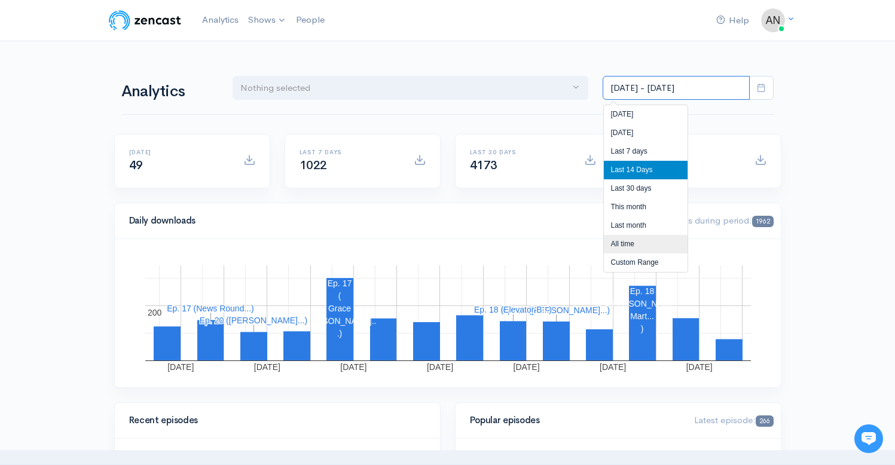 Image resolution: width=895 pixels, height=465 pixels. I want to click on text: Ep. 18, so click(642, 291).